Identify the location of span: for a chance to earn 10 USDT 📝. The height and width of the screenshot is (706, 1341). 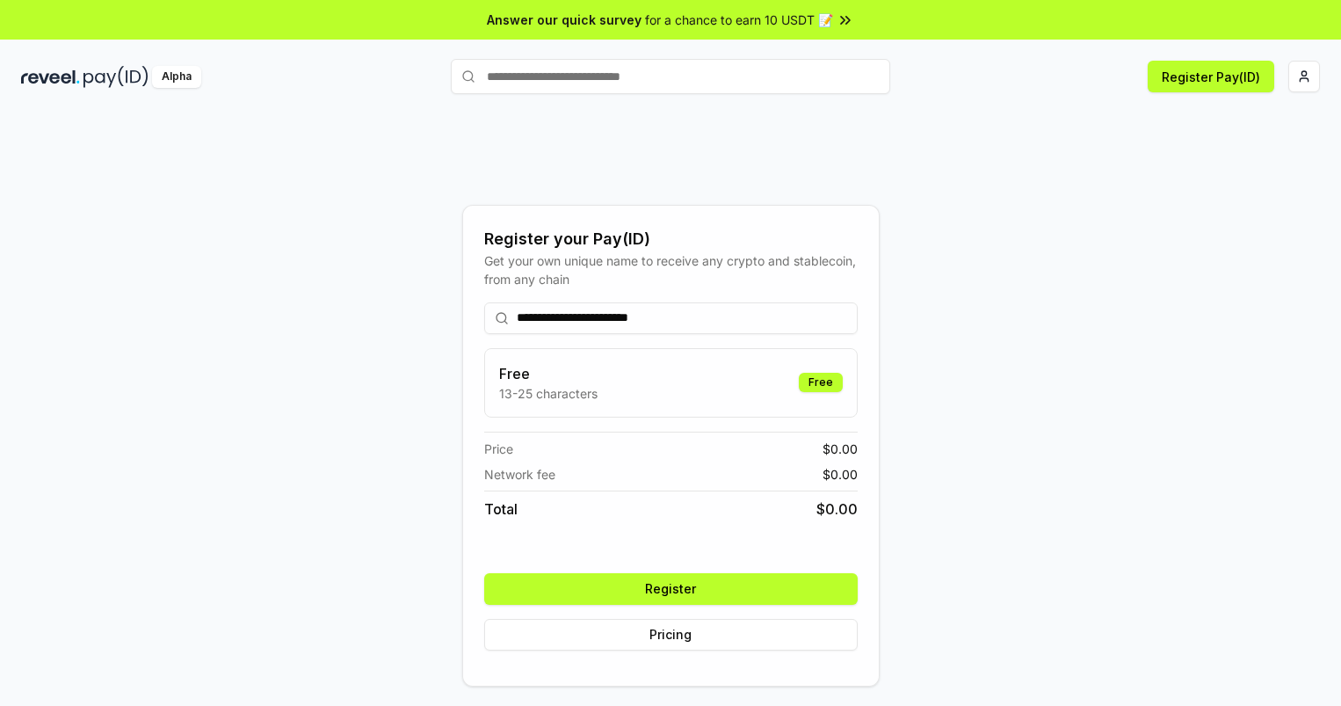
(739, 19).